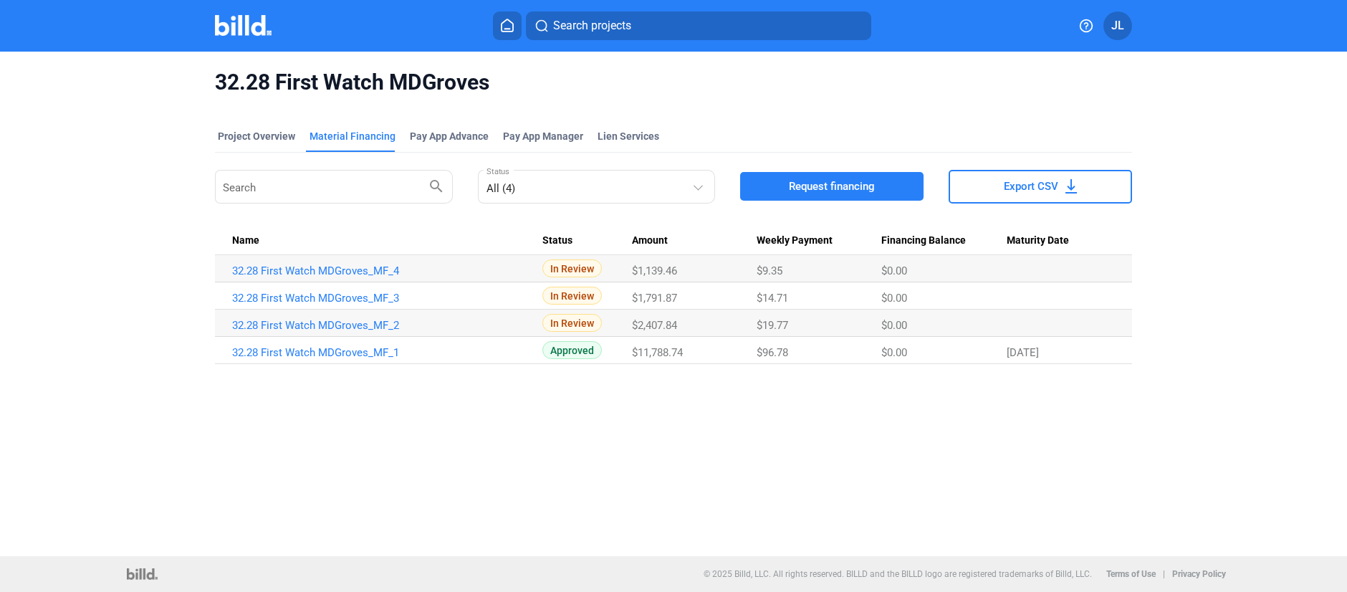  I want to click on span: $14.71, so click(773, 298).